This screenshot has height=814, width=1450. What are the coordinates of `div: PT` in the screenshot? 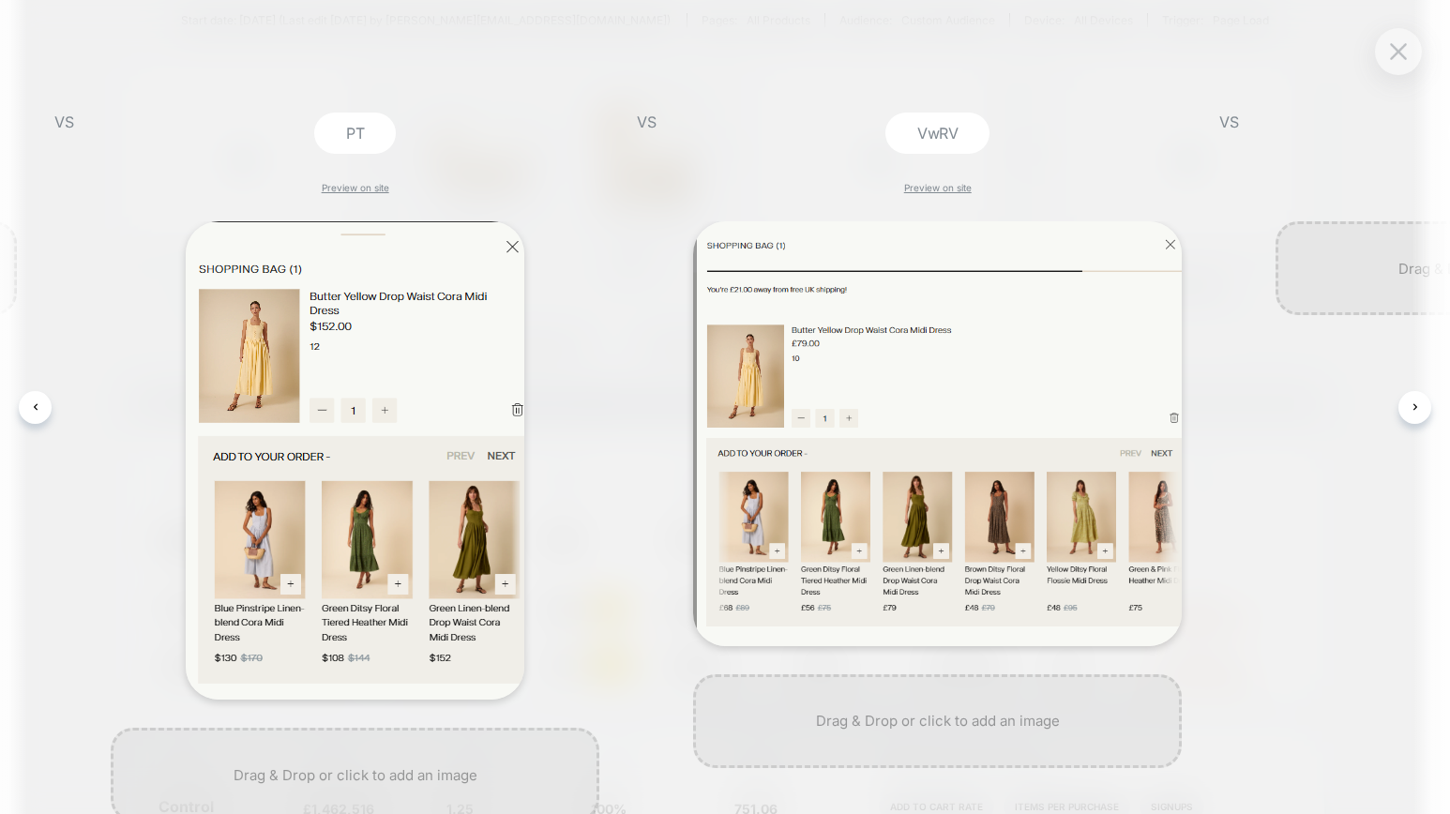 It's located at (355, 133).